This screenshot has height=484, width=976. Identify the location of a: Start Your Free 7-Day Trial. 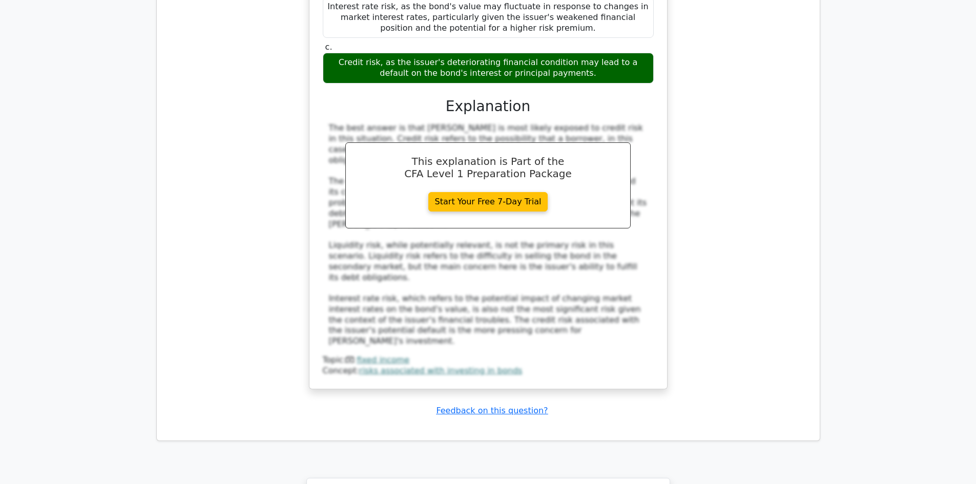
(488, 202).